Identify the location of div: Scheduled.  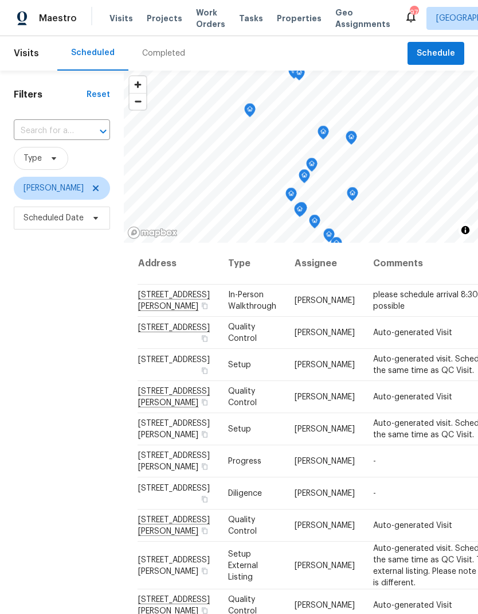
(93, 53).